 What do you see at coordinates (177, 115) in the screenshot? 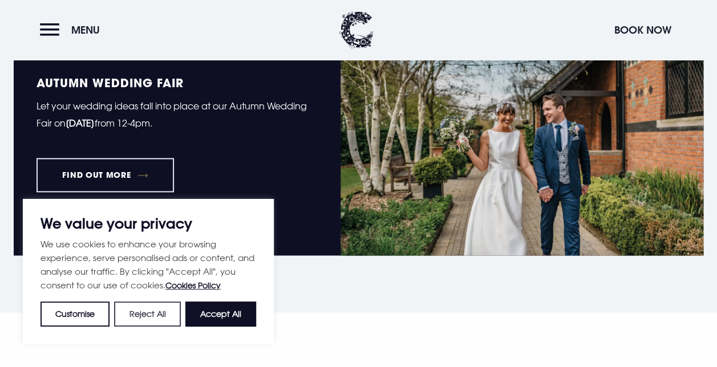
I see `p: Let your wedding ideas fall into place at our Autumn Wedding Fair on from 12-4pm.` at bounding box center [177, 115].